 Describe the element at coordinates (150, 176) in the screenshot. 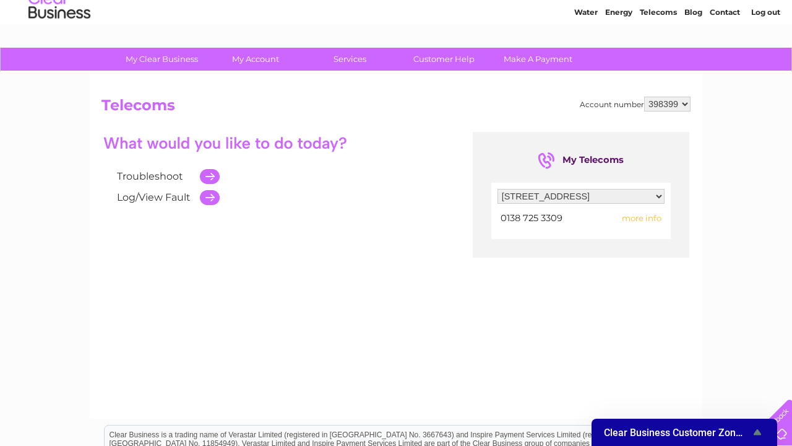

I see `a: Troubleshoot` at that location.